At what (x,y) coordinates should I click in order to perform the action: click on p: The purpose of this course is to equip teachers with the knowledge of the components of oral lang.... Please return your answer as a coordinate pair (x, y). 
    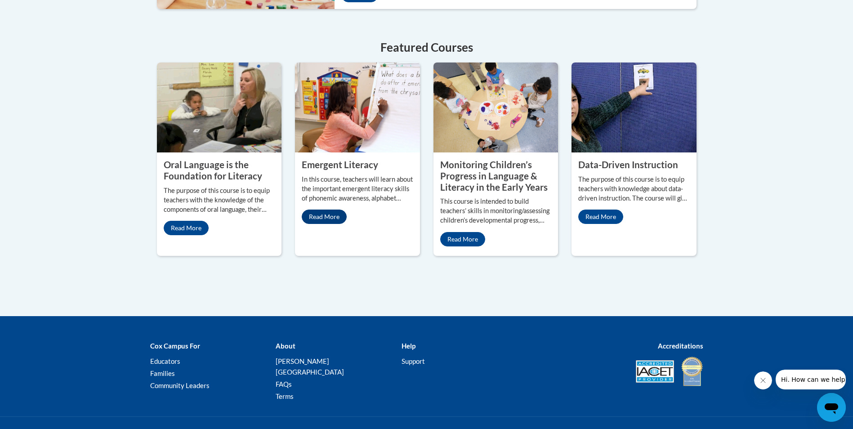
    Looking at the image, I should click on (220, 200).